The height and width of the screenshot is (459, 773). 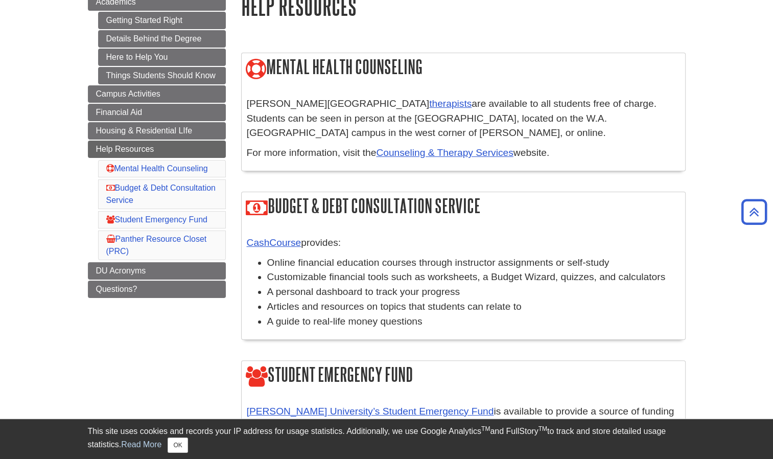 What do you see at coordinates (116, 289) in the screenshot?
I see `span: Questions?` at bounding box center [116, 289].